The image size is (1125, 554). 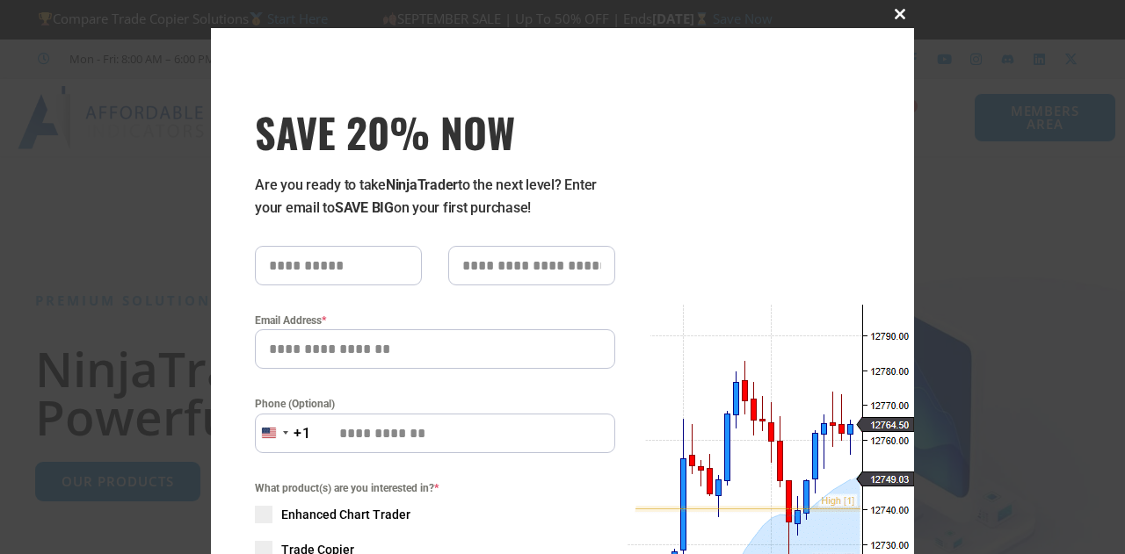 What do you see at coordinates (283, 433) in the screenshot?
I see `button: Selected country` at bounding box center [283, 433].